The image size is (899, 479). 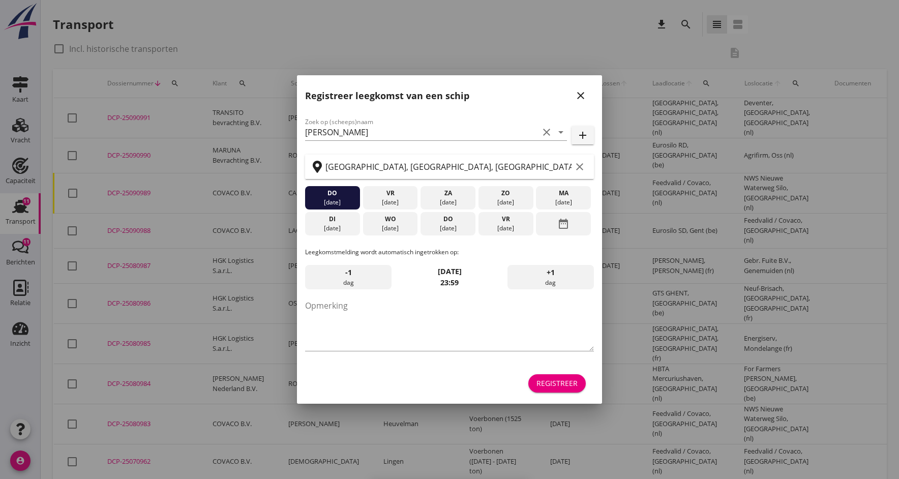 I want to click on div: zo, so click(x=506, y=193).